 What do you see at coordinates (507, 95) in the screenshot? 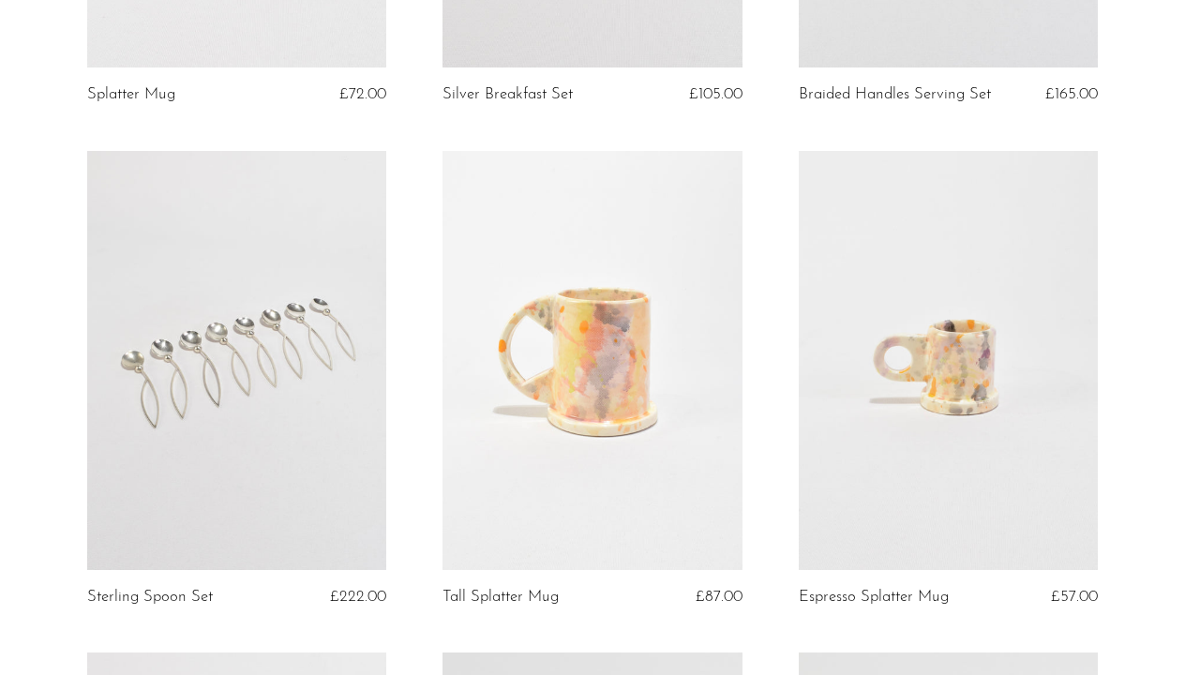
I see `a: Silver Breakfast Set` at bounding box center [507, 95].